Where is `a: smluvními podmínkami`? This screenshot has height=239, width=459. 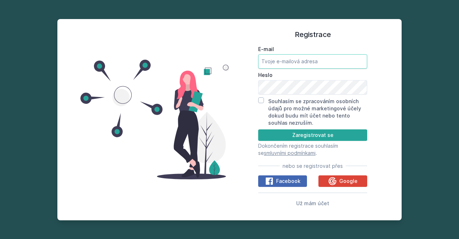 a: smluvními podmínkami is located at coordinates (290, 153).